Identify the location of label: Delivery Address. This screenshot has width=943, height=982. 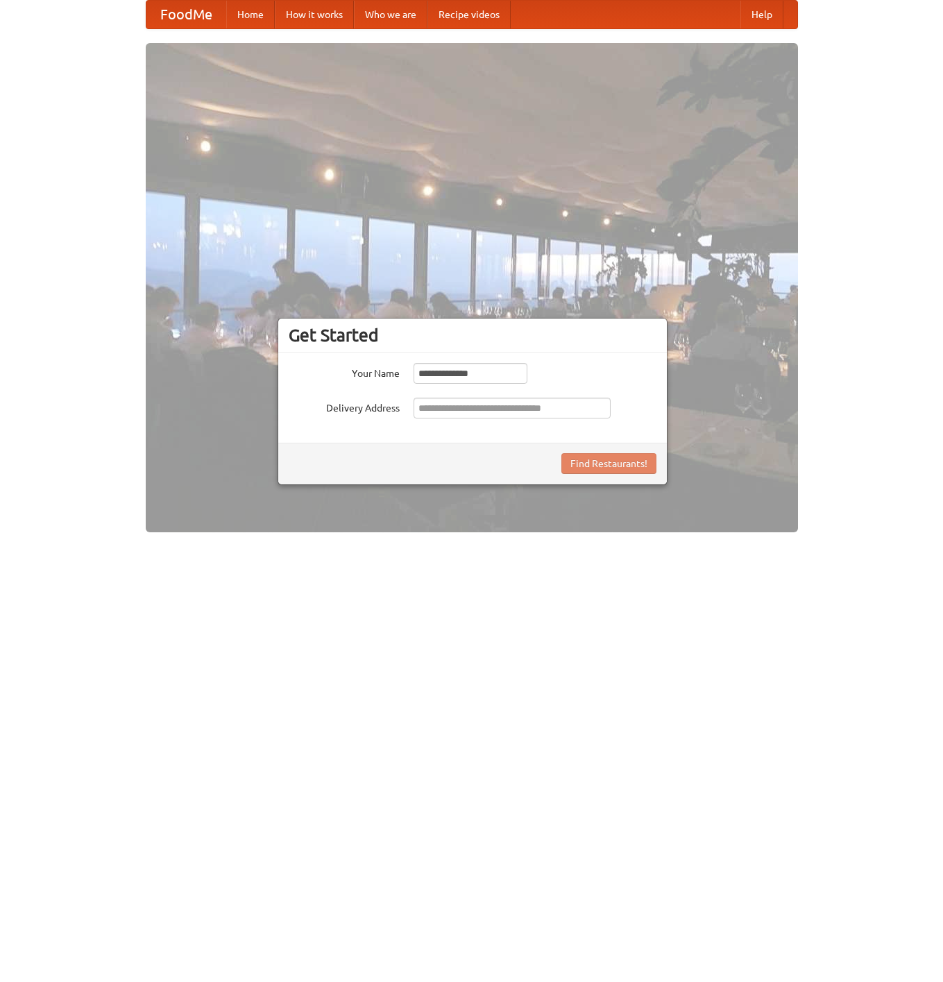
(344, 406).